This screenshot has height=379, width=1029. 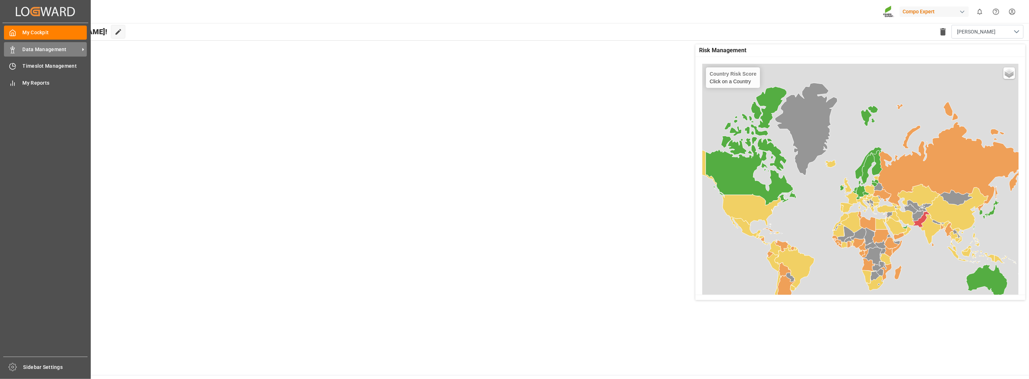 I want to click on img: Screenshot%202023-09-29%20at%2010.02.21.png_1712312052.png, so click(x=889, y=12).